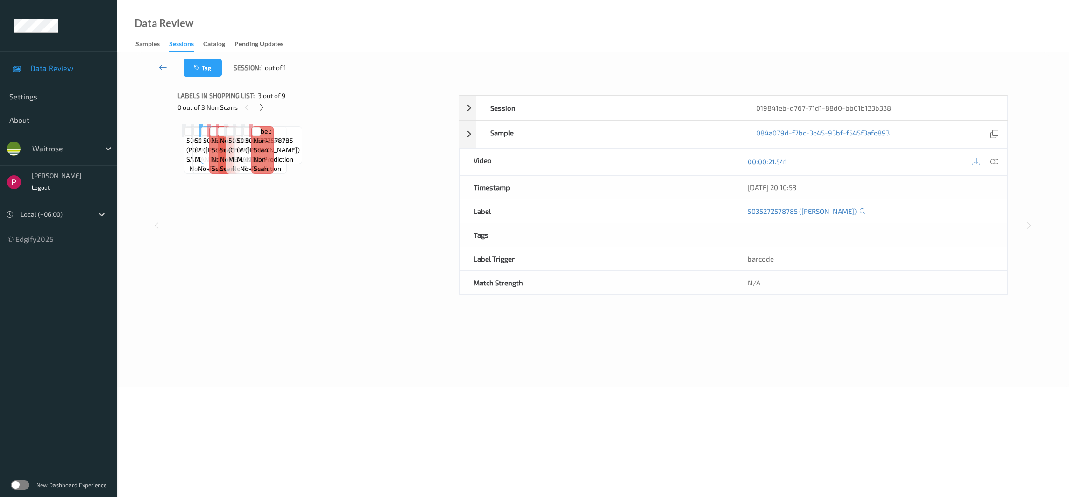  I want to click on a: Catalog, so click(219, 44).